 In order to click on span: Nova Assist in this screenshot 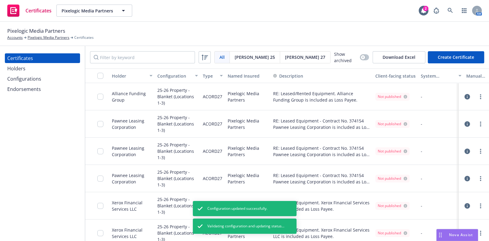, I will do `click(461, 235)`.